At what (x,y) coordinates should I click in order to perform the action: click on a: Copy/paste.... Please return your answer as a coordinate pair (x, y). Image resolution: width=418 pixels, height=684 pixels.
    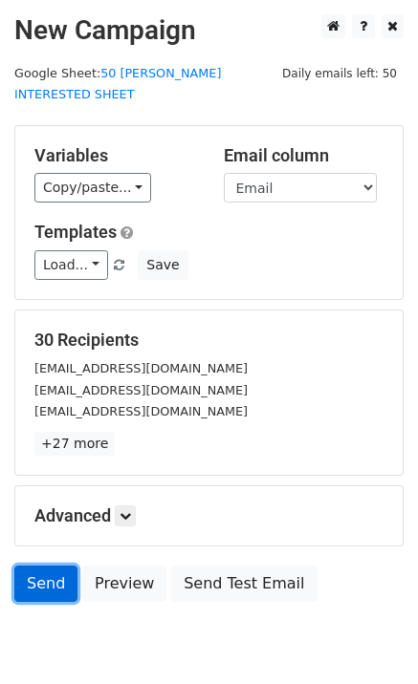
    Looking at the image, I should click on (93, 187).